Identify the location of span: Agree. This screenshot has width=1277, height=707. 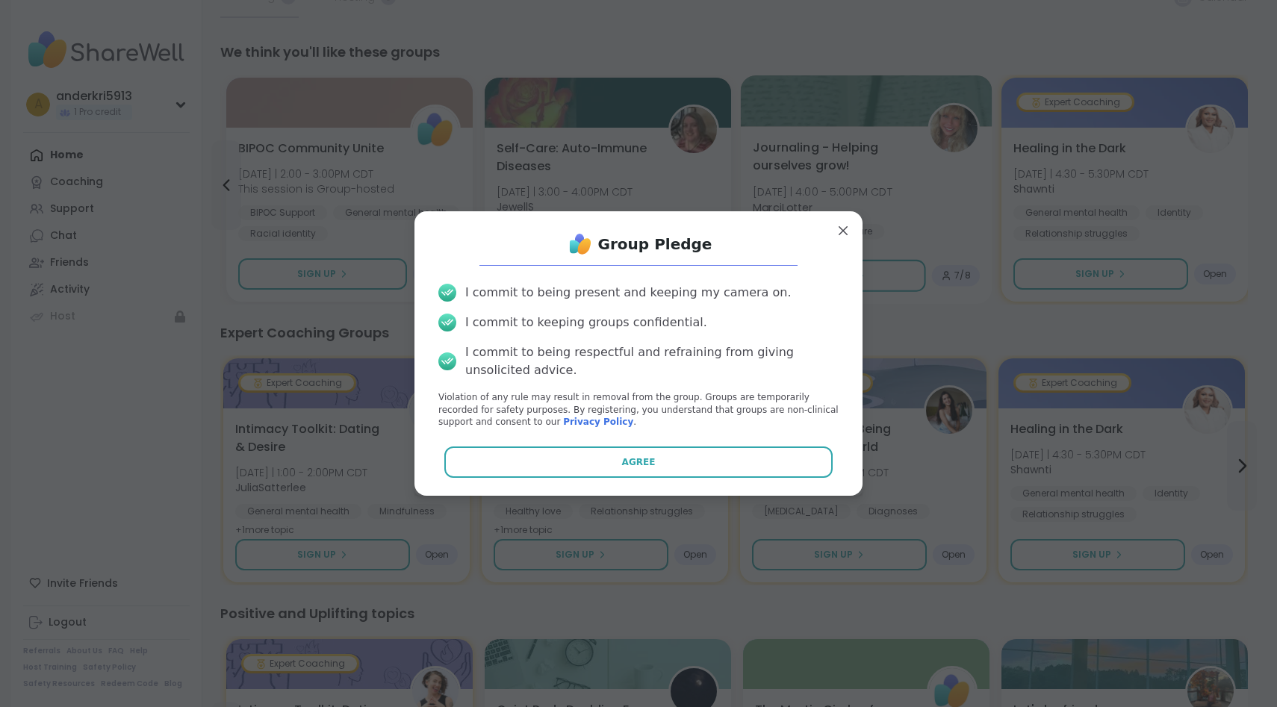
(639, 462).